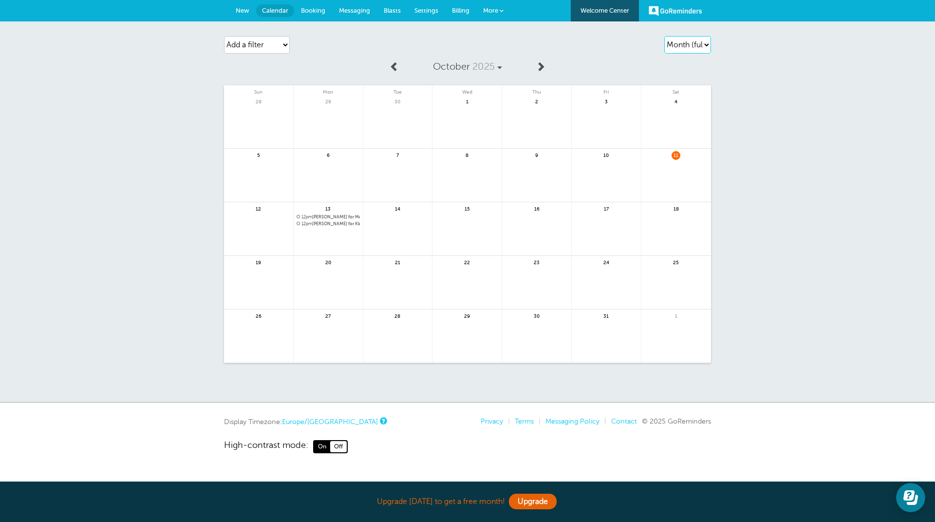 This screenshot has width=935, height=522. What do you see at coordinates (243, 10) in the screenshot?
I see `span: New` at bounding box center [243, 10].